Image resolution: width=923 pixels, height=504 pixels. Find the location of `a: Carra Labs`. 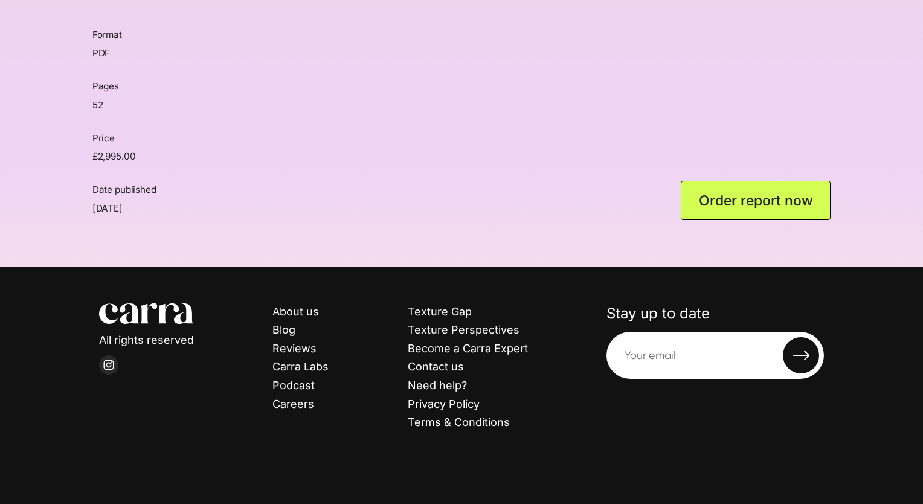

a: Carra Labs is located at coordinates (300, 366).